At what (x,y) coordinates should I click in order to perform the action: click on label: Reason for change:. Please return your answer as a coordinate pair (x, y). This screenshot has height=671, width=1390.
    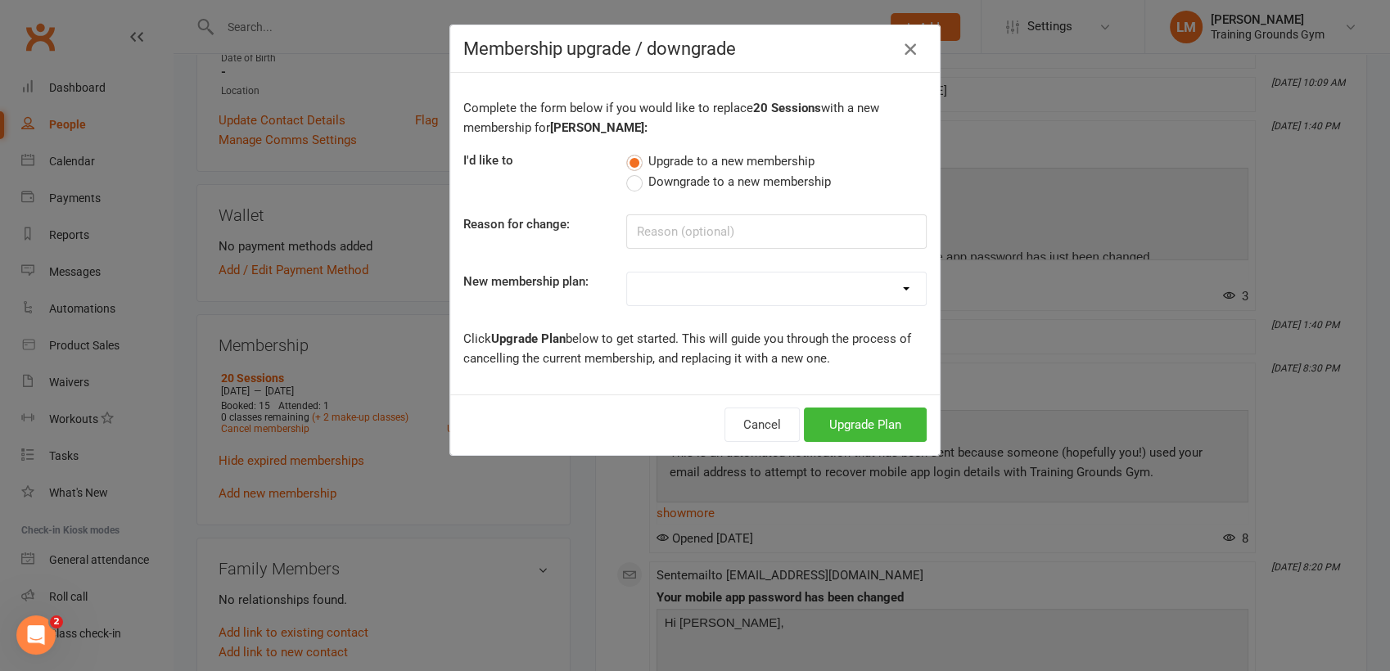
    Looking at the image, I should click on (516, 224).